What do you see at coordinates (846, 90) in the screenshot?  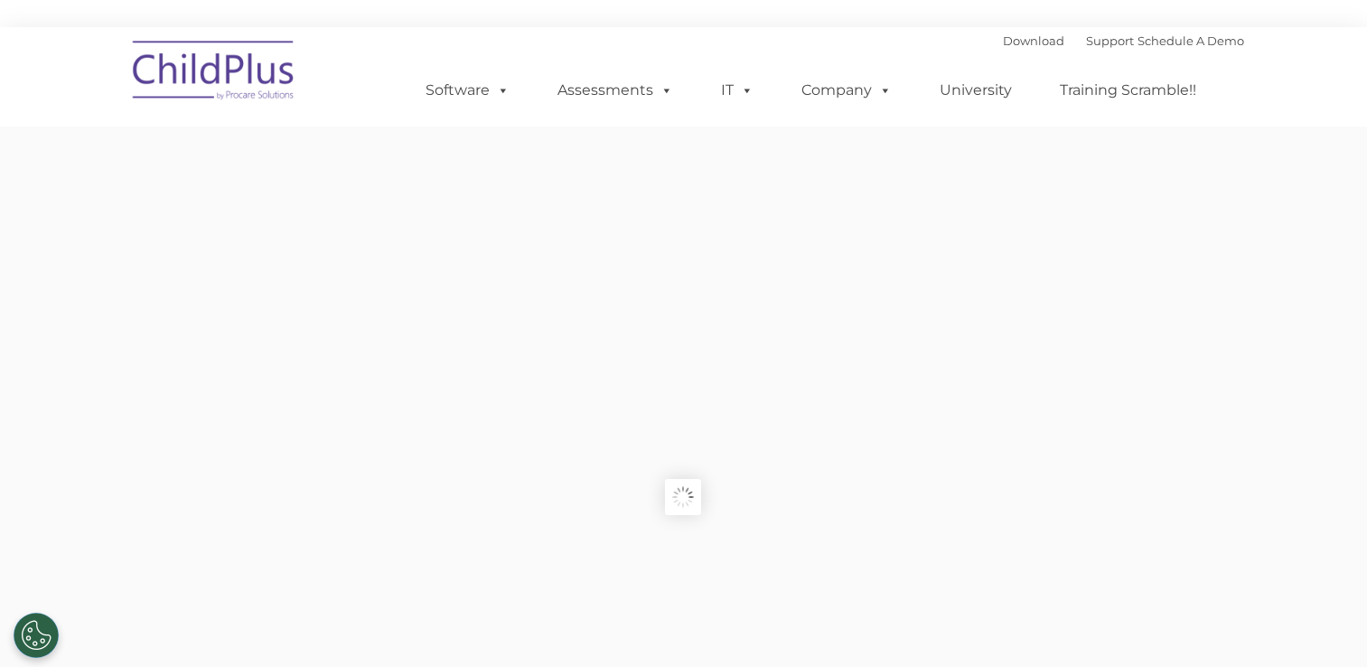 I see `a: Company` at bounding box center [846, 90].